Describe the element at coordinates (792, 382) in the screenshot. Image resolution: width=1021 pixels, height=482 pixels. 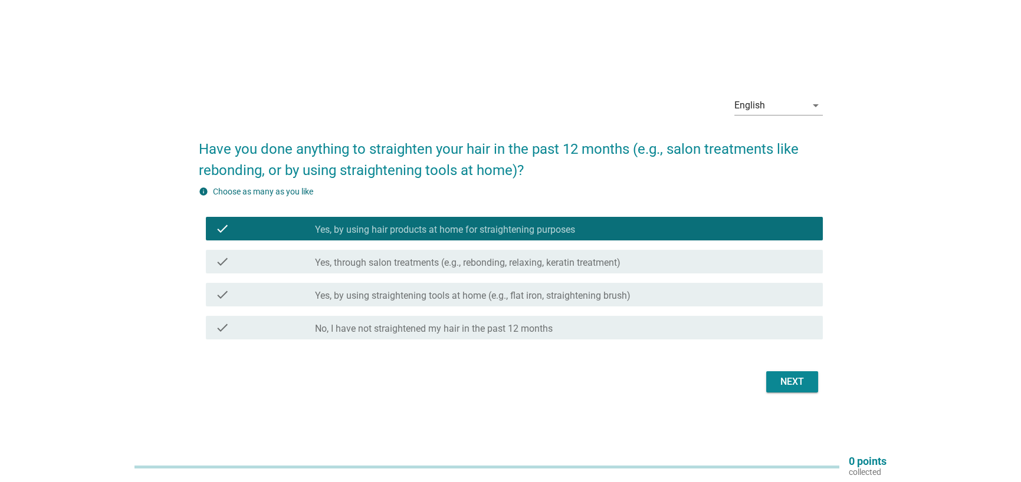
I see `button: Next` at that location.